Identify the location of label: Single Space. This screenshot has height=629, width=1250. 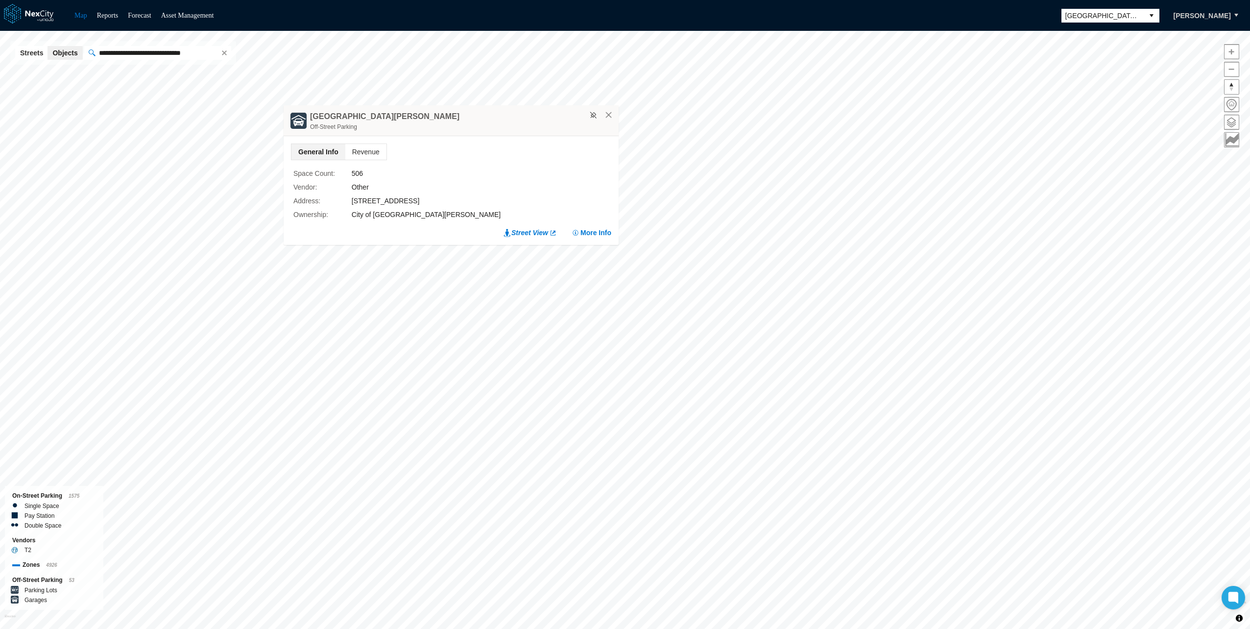
(42, 506).